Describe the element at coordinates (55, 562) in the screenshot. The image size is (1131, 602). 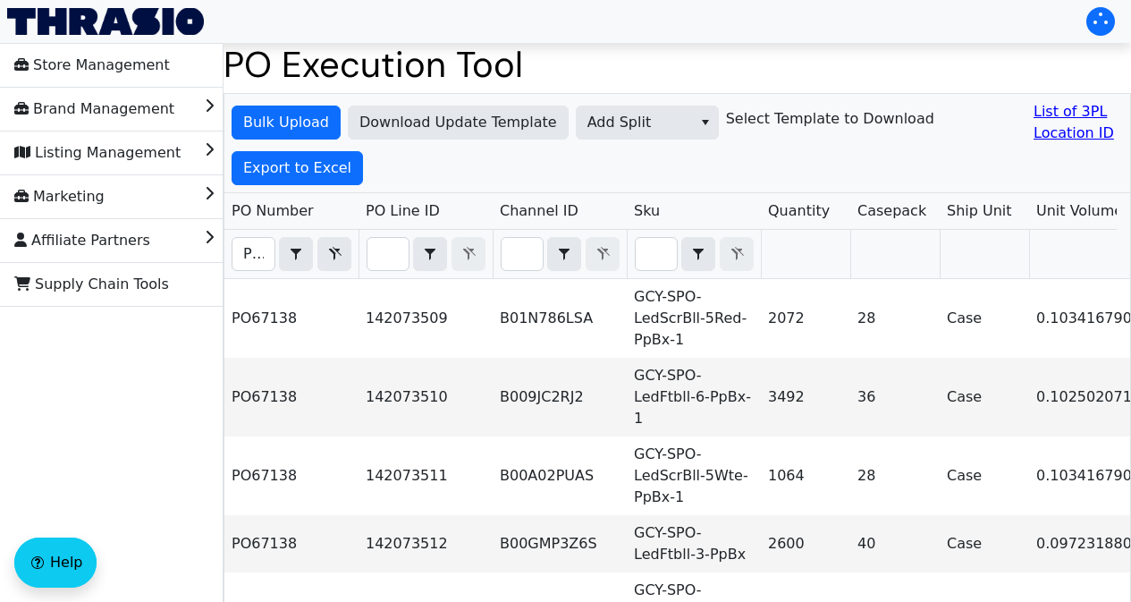
I see `button: Help floatingactionbutton` at that location.